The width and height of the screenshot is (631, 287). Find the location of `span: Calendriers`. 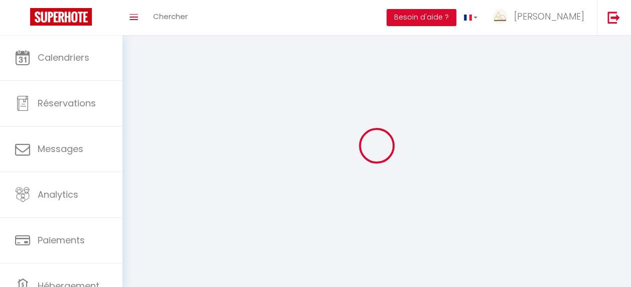

span: Calendriers is located at coordinates (63, 57).